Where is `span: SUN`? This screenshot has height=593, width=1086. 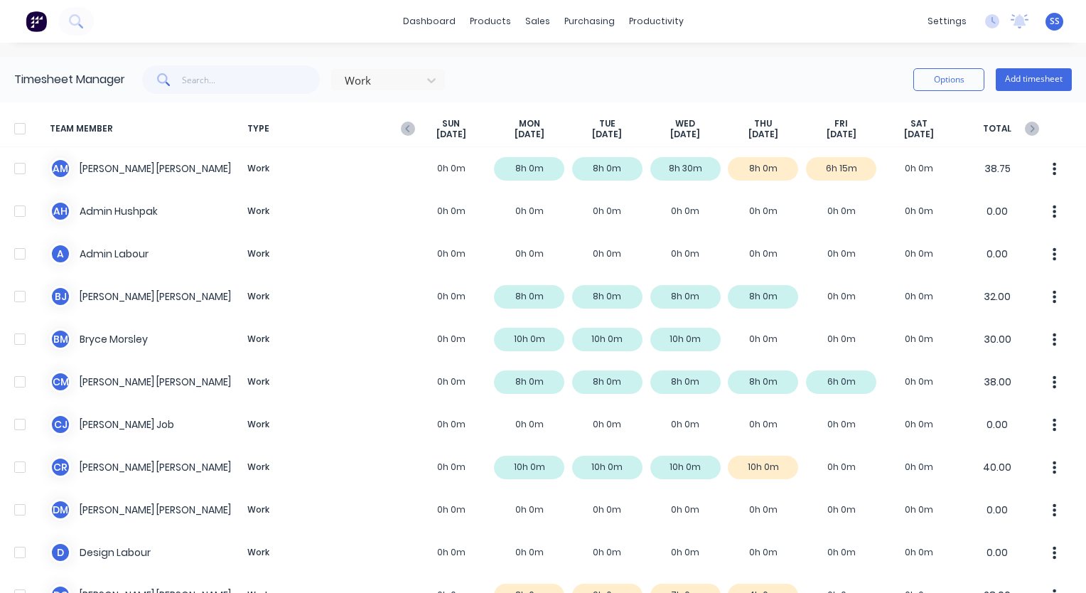
span: SUN is located at coordinates (451, 124).